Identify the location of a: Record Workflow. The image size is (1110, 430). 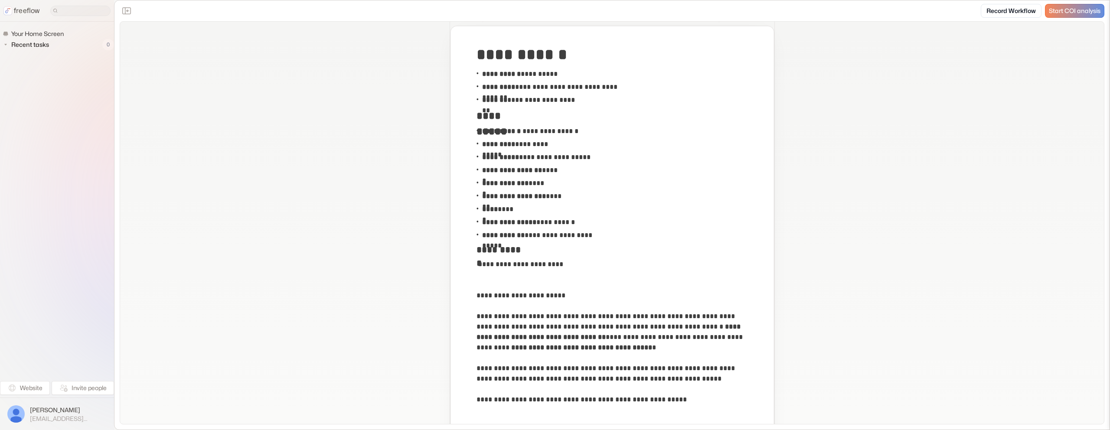
(1011, 11).